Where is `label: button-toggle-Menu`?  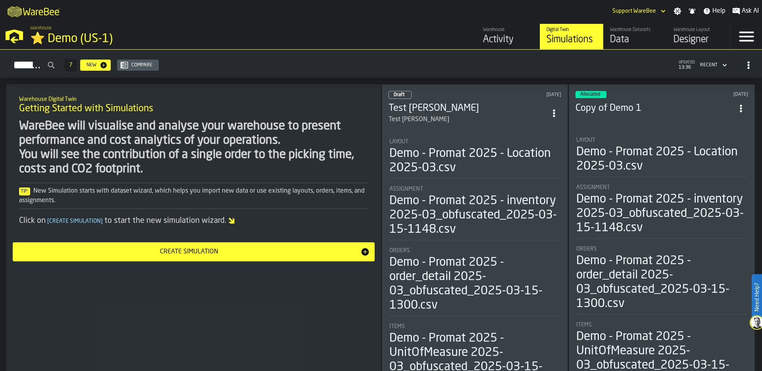
label: button-toggle-Menu is located at coordinates (746, 37).